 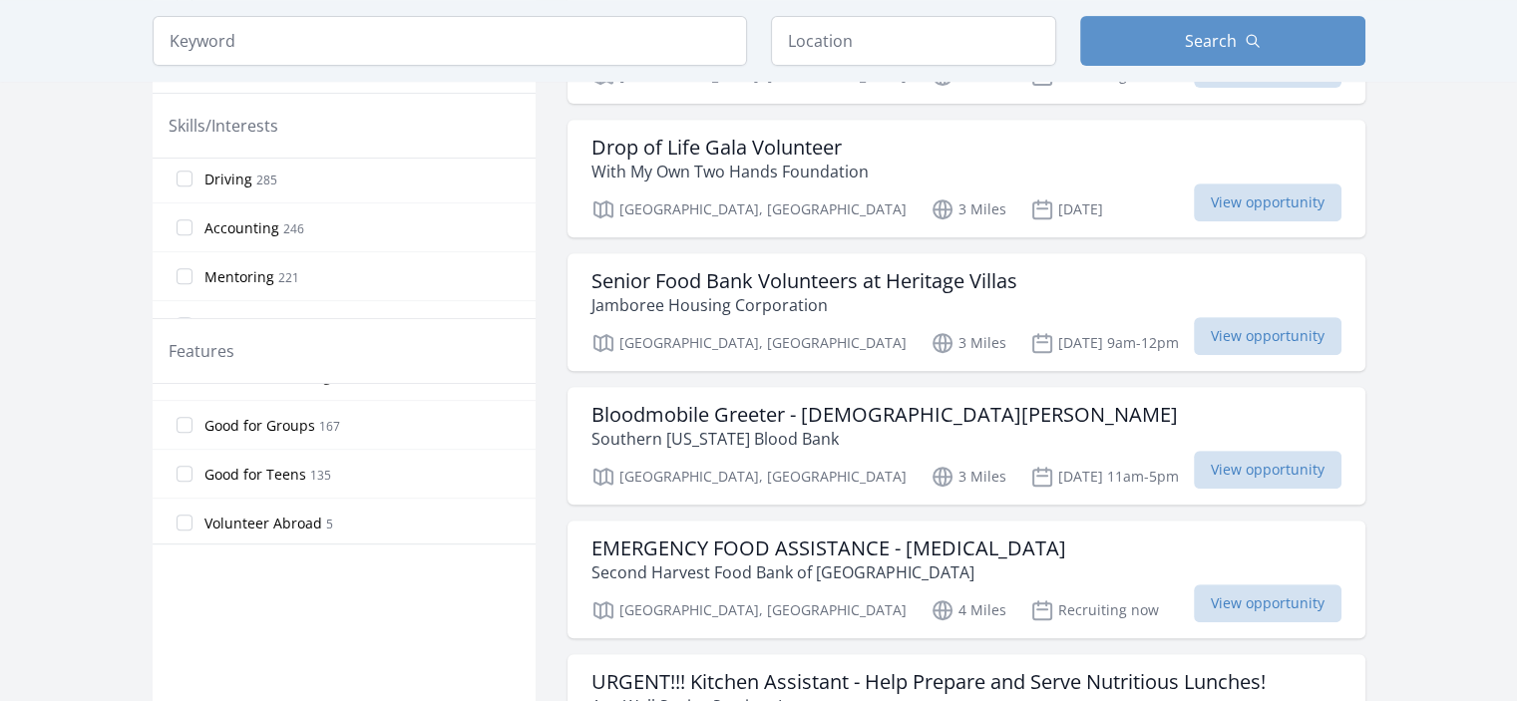 I want to click on span: 285, so click(x=266, y=179).